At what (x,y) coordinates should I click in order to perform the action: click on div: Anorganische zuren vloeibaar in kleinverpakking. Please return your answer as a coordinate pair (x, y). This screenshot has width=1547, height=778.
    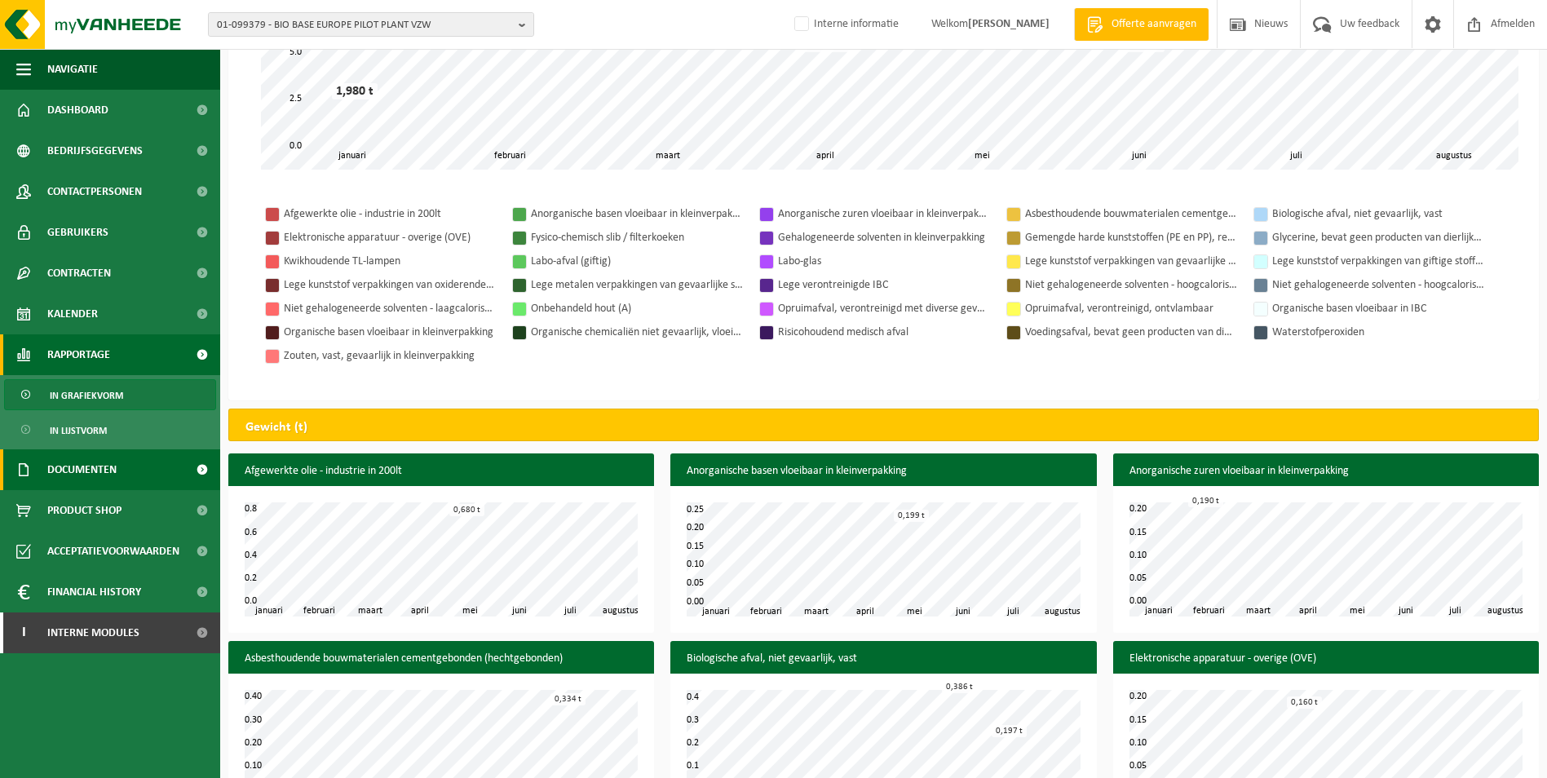
    Looking at the image, I should click on (884, 214).